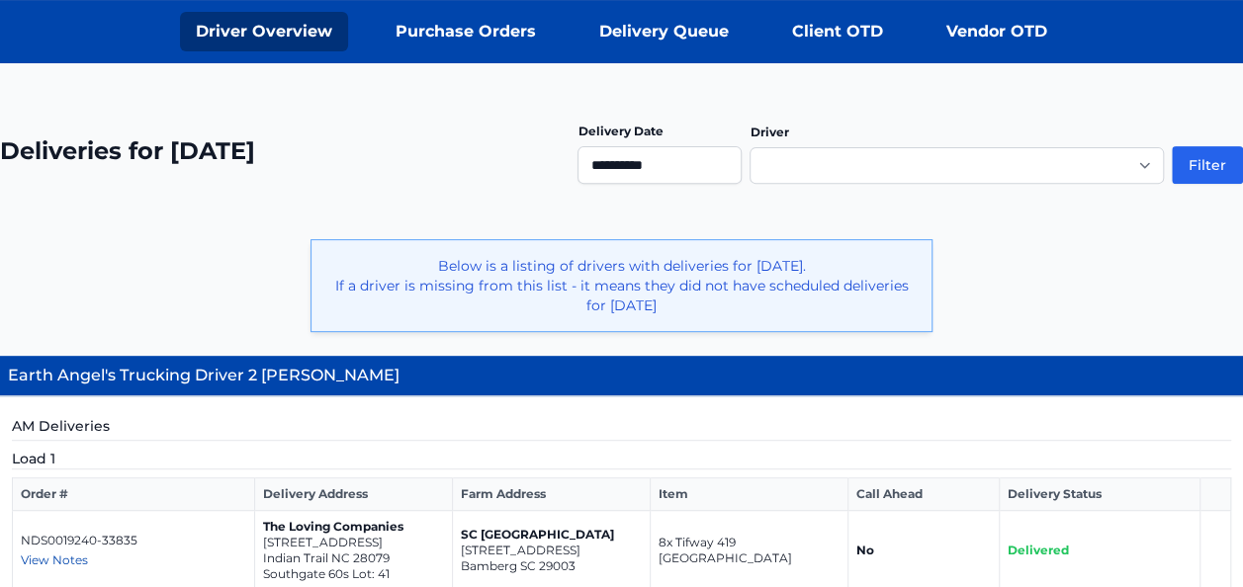 The image size is (1243, 587). What do you see at coordinates (749, 494) in the screenshot?
I see `th: Item` at bounding box center [749, 494].